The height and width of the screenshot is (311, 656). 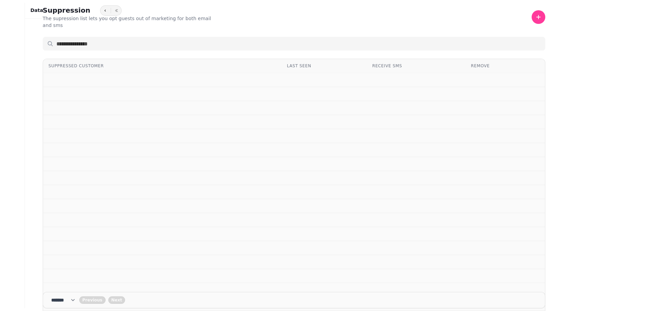 I want to click on div: Receive SMS, so click(x=416, y=66).